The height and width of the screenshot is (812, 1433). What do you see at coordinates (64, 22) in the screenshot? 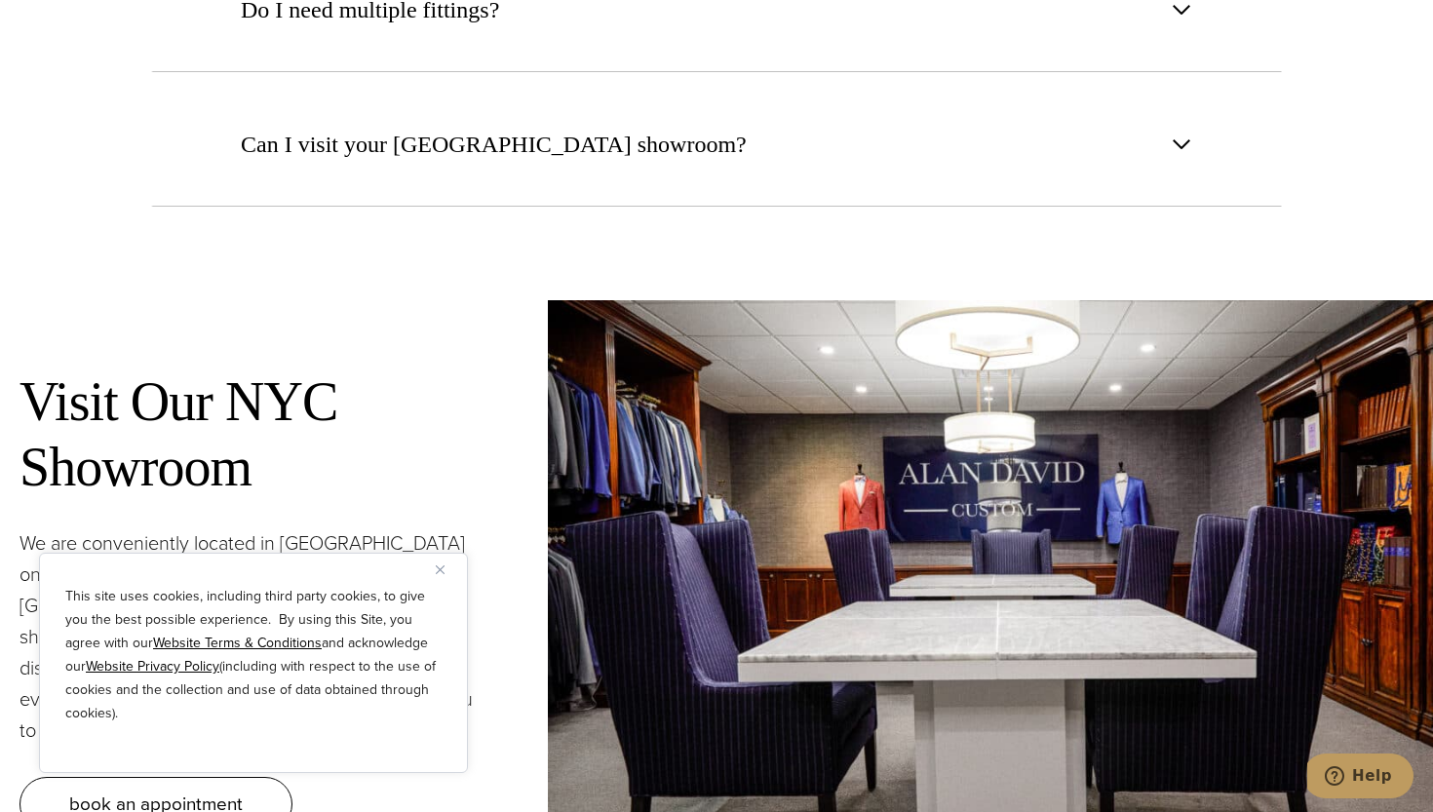
I see `span: Help` at bounding box center [64, 22].